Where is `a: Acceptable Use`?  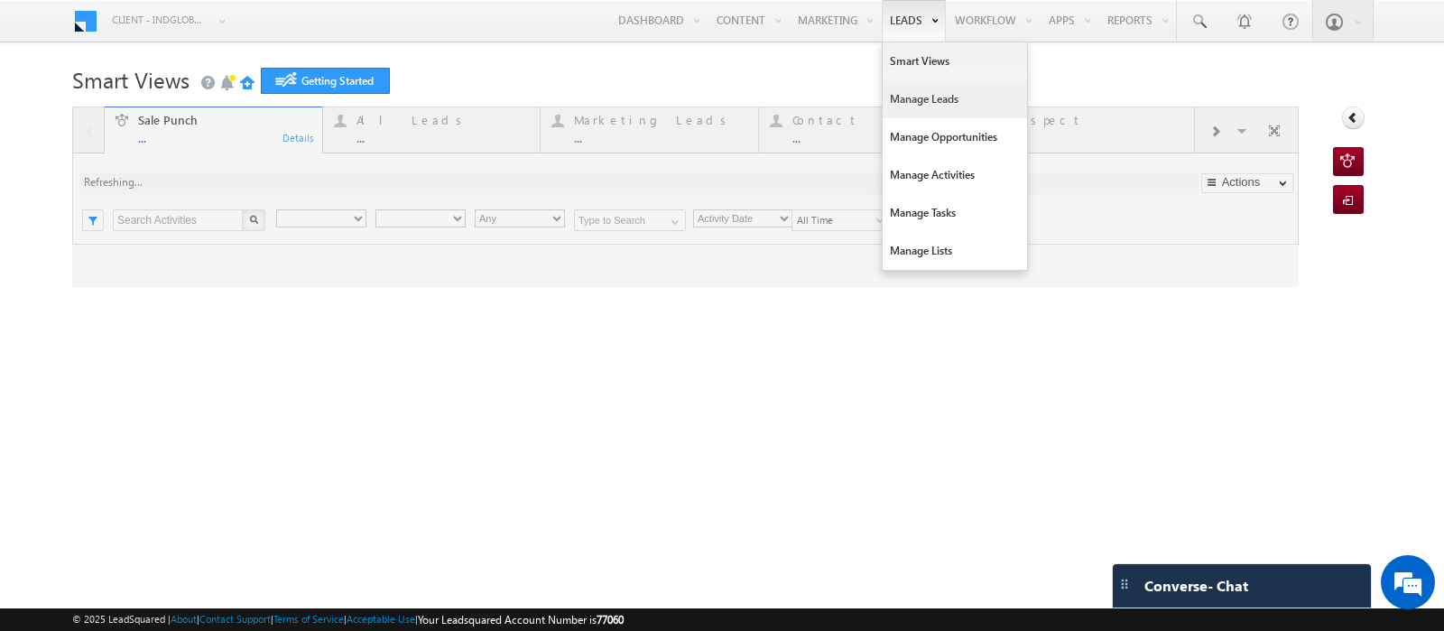 a: Acceptable Use is located at coordinates (381, 618).